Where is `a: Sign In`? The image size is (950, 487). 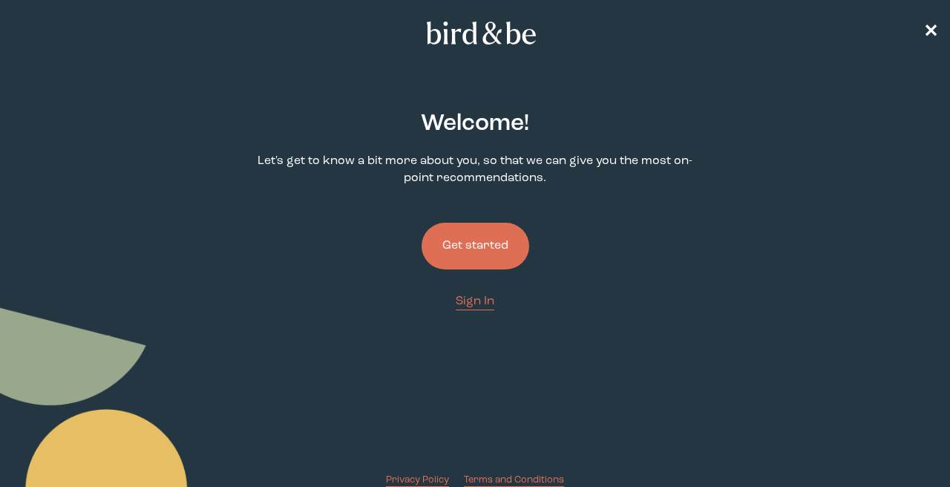 a: Sign In is located at coordinates (475, 301).